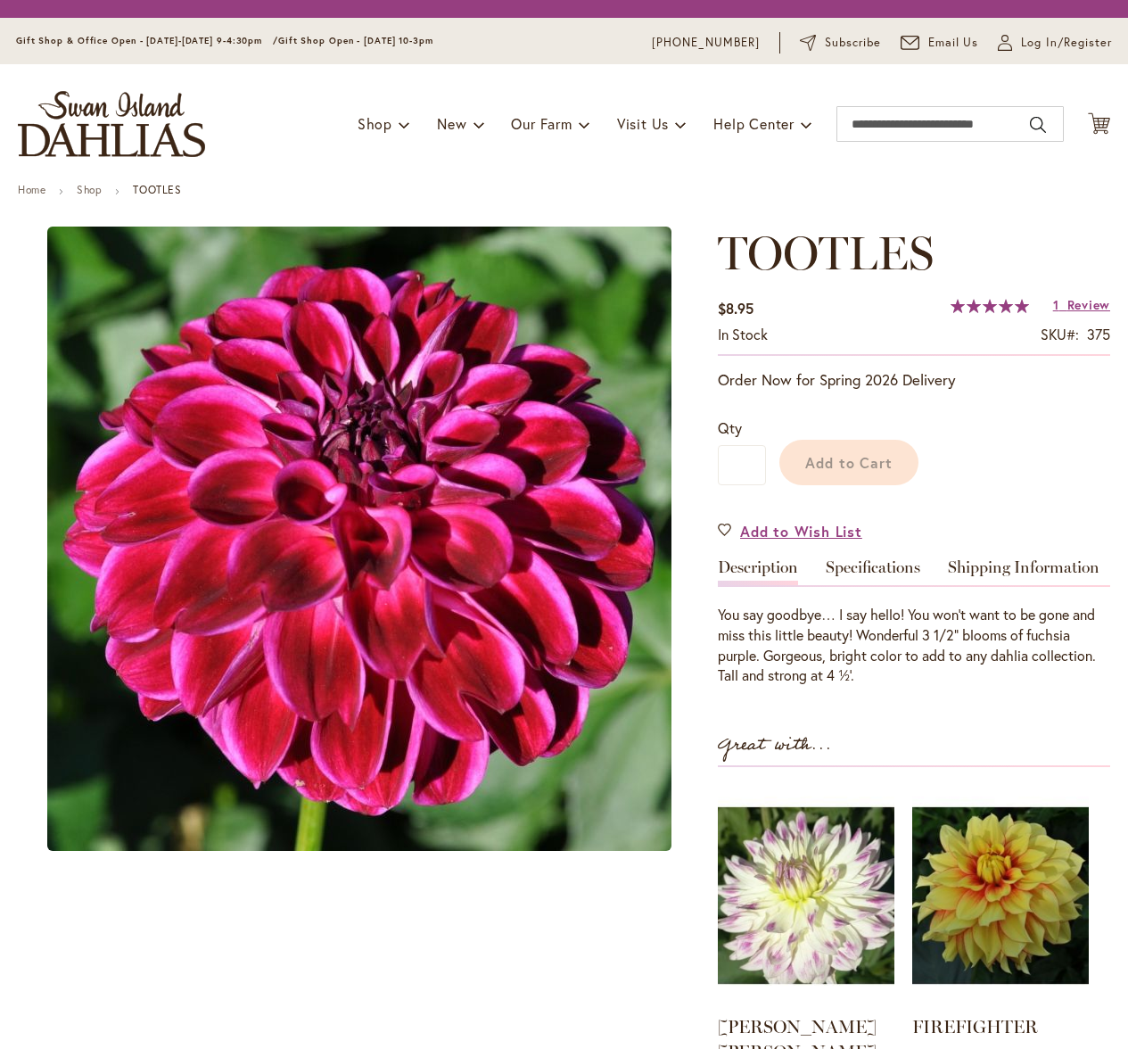 The width and height of the screenshot is (1128, 1049). Describe the element at coordinates (1024, 572) in the screenshot. I see `a: Shipping Information` at that location.